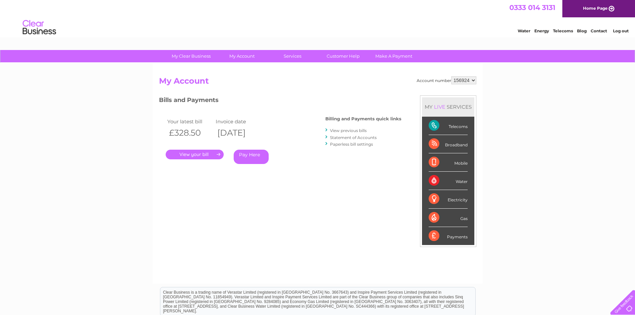  Describe the element at coordinates (524, 31) in the screenshot. I see `a: Water` at that location.